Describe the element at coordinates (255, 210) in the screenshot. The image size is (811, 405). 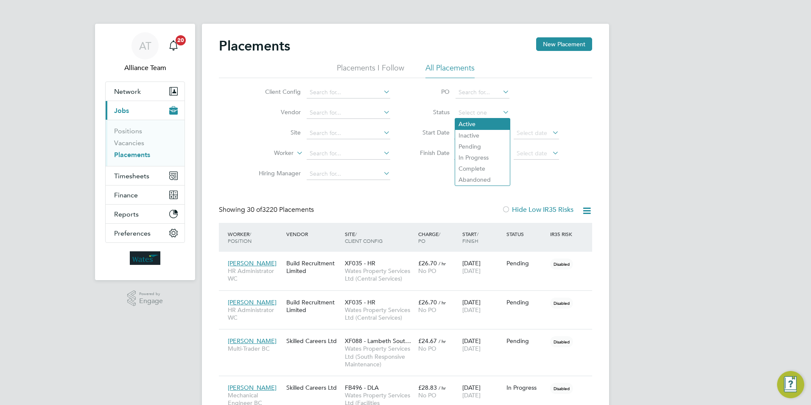
I see `span: 30 of` at that location.